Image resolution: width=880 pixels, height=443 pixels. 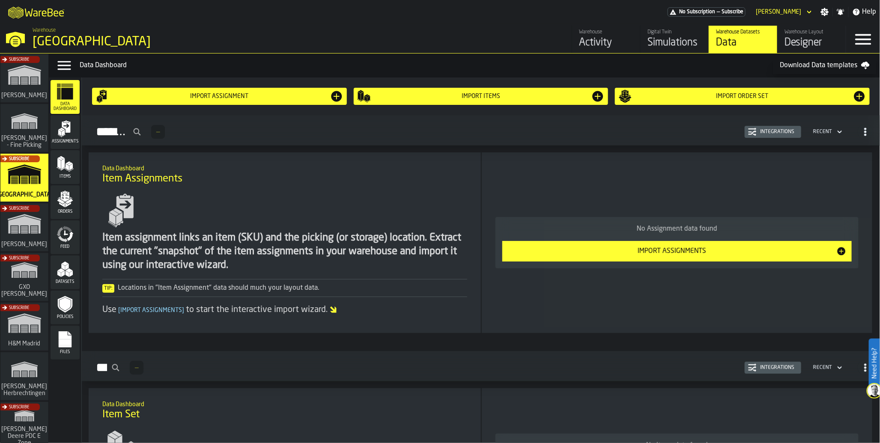 I want to click on div: Warehouse, so click(x=606, y=32).